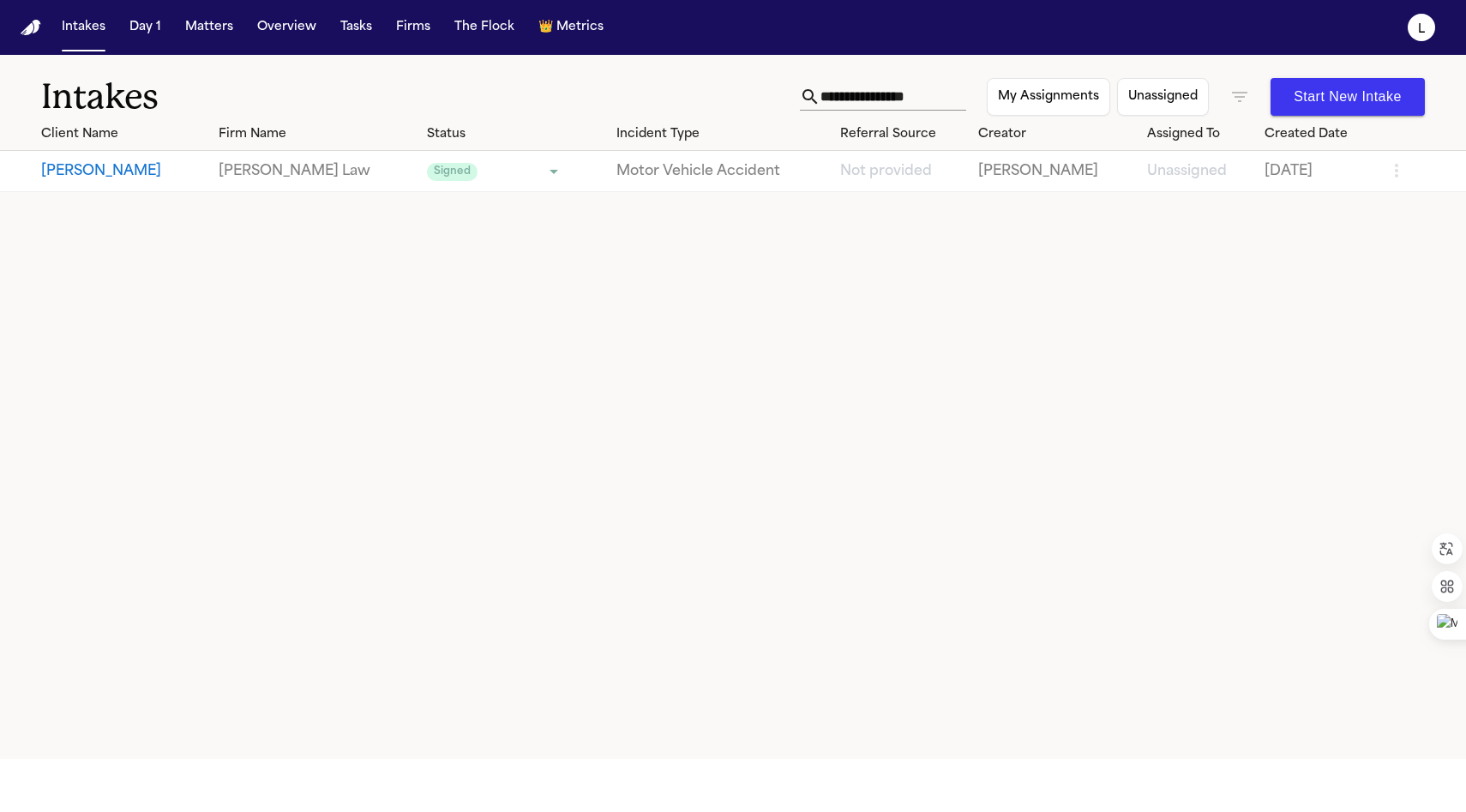 Image resolution: width=1466 pixels, height=812 pixels. Describe the element at coordinates (1199, 134) in the screenshot. I see `div: Assigned To` at that location.